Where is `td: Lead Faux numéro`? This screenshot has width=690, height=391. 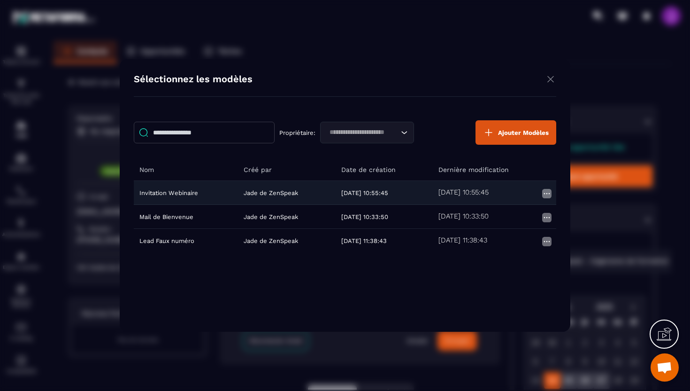 td: Lead Faux numéro is located at coordinates (186, 240).